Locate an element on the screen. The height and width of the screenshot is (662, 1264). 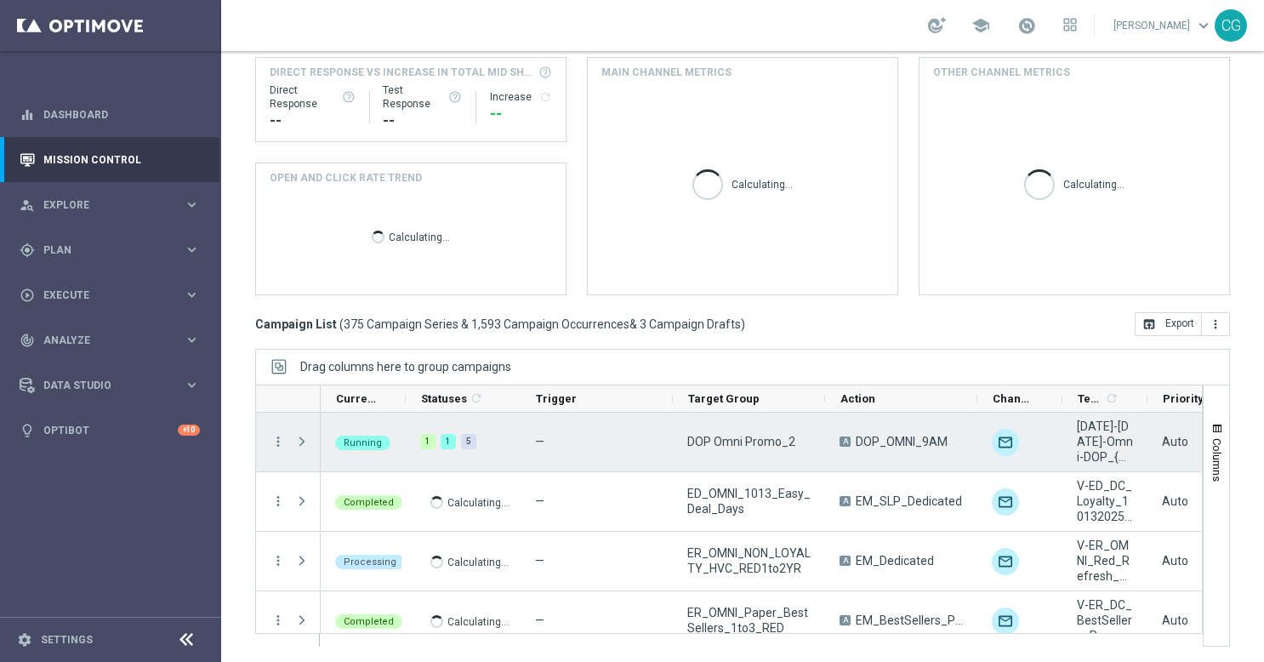
span: V-ER_OMNI_Red_Refresh_10Off is located at coordinates (1105, 561).